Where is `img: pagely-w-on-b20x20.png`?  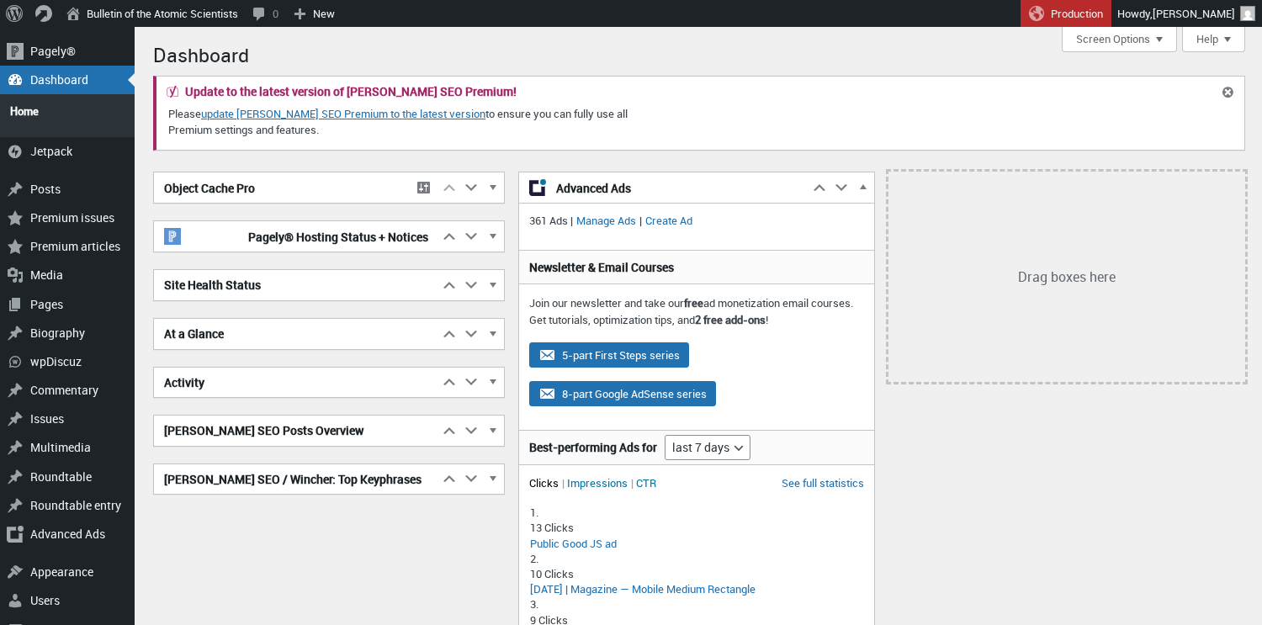
img: pagely-w-on-b20x20.png is located at coordinates (172, 236).